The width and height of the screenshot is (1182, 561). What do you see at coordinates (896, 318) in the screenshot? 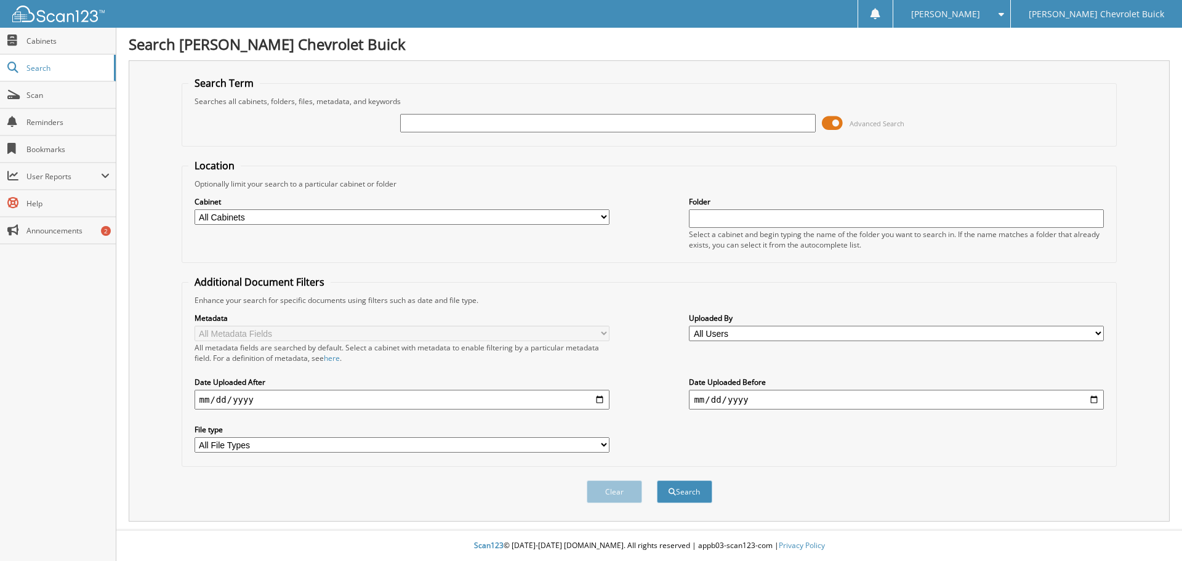
I see `label: Uploaded By` at bounding box center [896, 318].